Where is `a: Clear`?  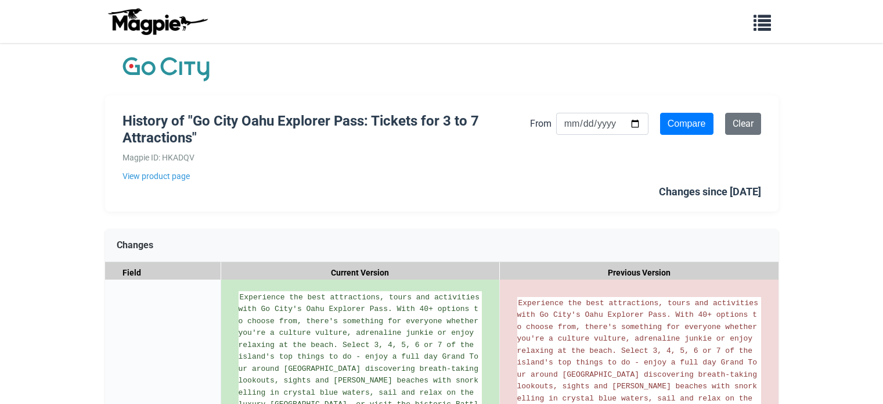
a: Clear is located at coordinates (743, 124).